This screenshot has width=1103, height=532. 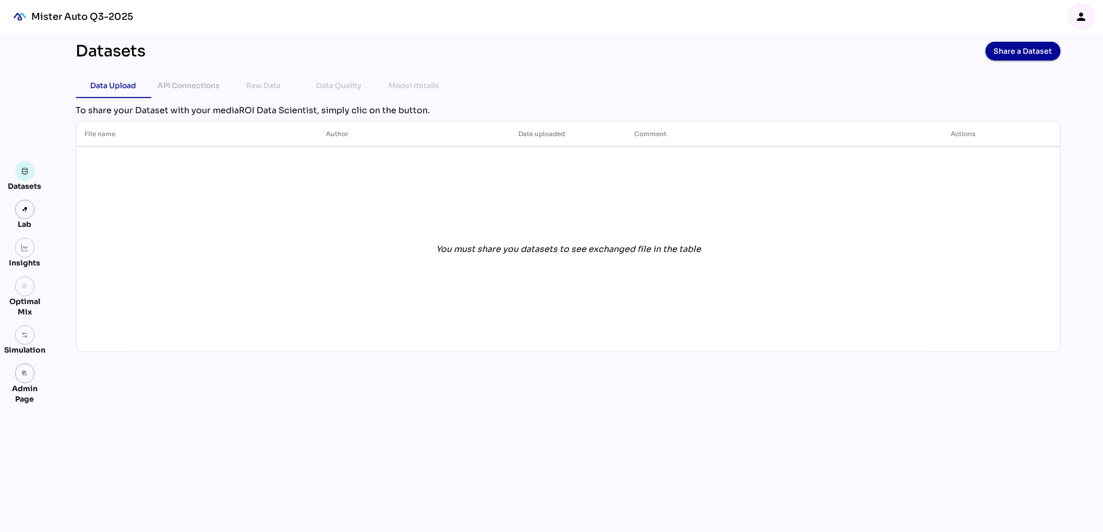 I want to click on i: person, so click(x=1081, y=17).